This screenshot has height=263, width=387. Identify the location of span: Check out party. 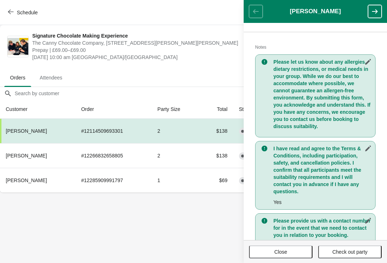
(349, 252).